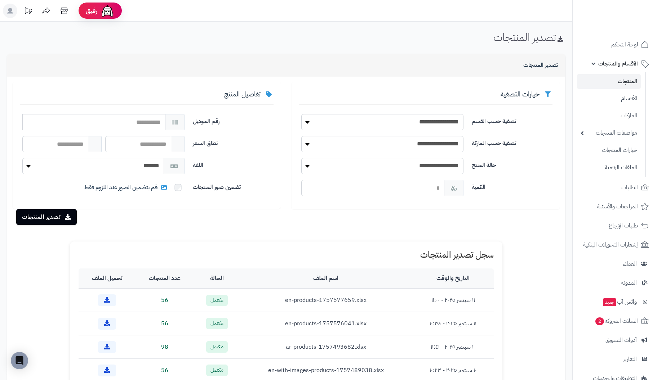 This screenshot has height=380, width=657. I want to click on td: ar-products-1757493682.xlsx, so click(326, 347).